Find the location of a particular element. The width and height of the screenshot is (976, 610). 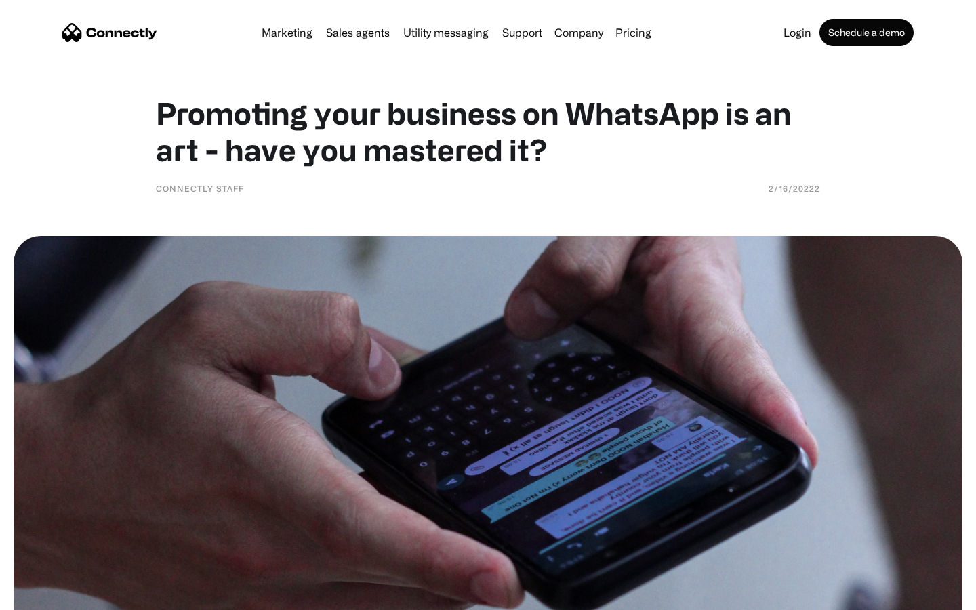

div: Company is located at coordinates (579, 33).